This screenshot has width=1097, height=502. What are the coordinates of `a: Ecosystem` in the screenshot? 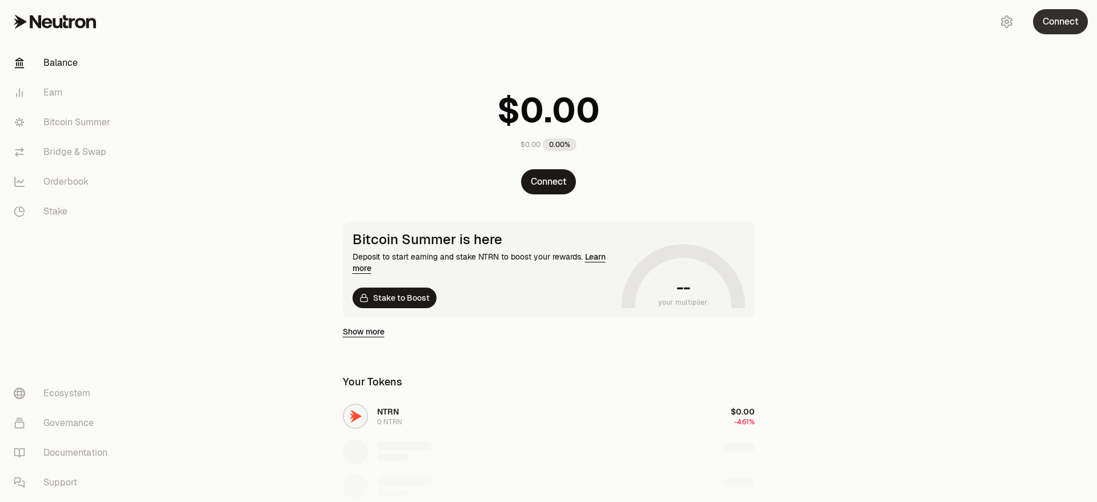 It's located at (64, 393).